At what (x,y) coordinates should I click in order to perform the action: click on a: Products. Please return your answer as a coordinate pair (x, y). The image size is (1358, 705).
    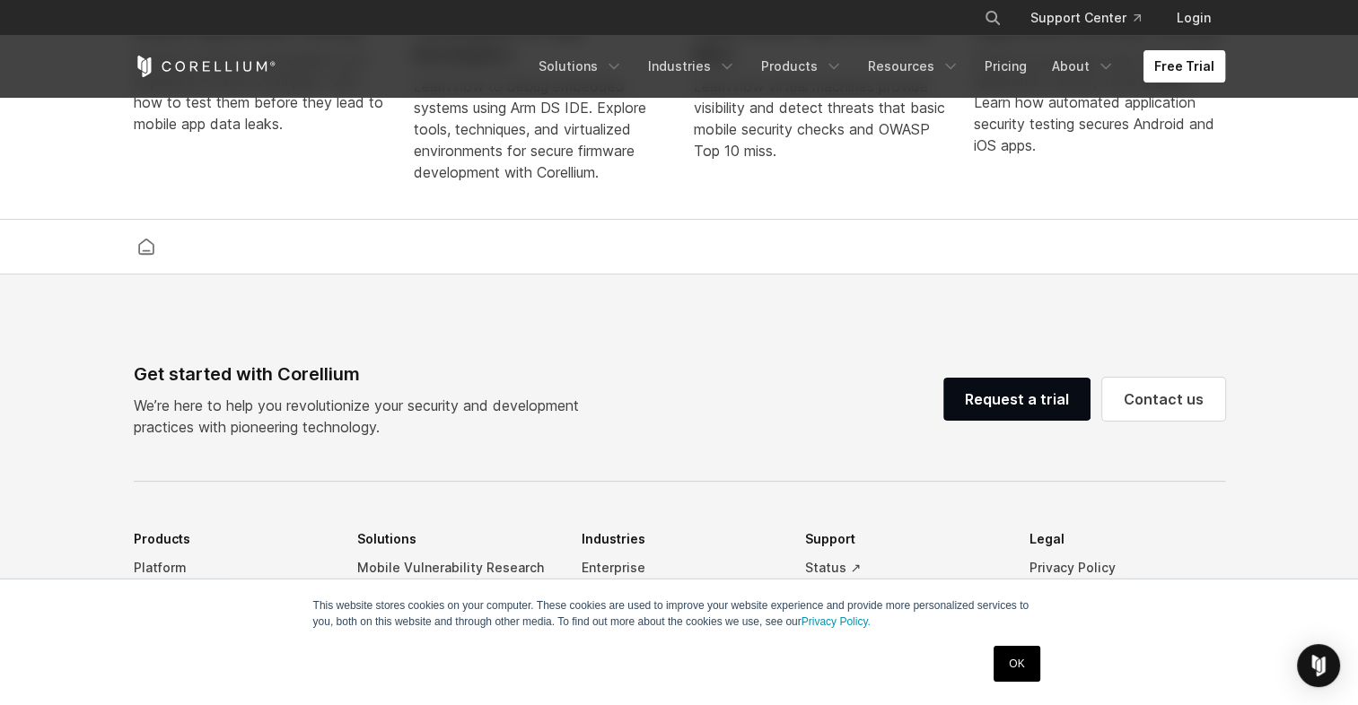
    Looking at the image, I should click on (801, 66).